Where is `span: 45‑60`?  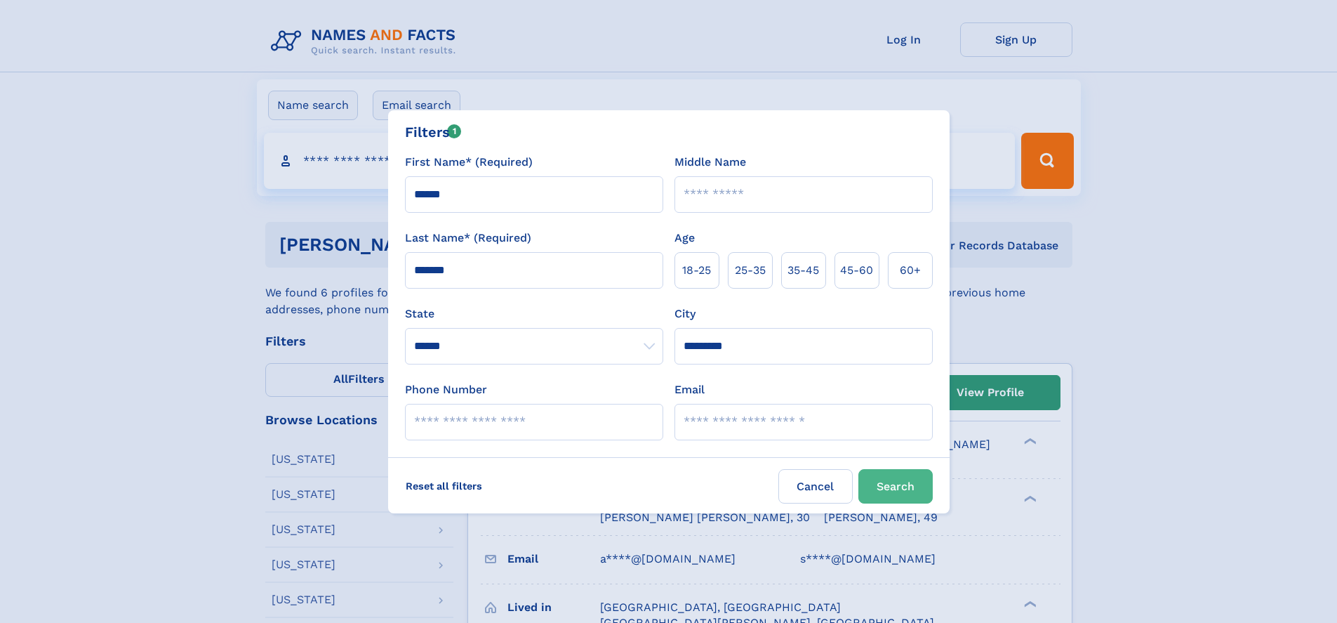 span: 45‑60 is located at coordinates (856, 270).